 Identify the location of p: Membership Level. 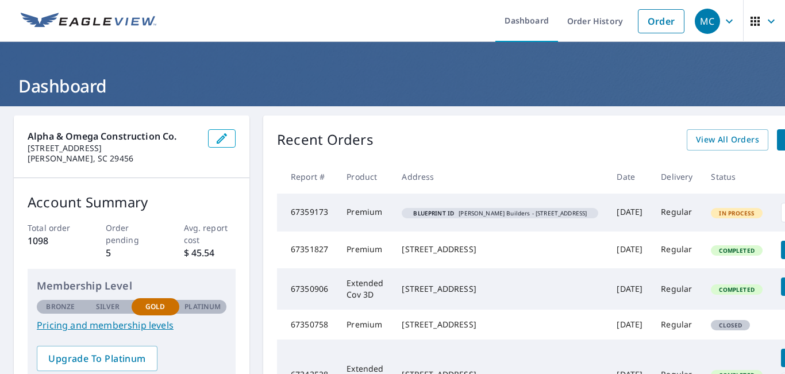
(132, 286).